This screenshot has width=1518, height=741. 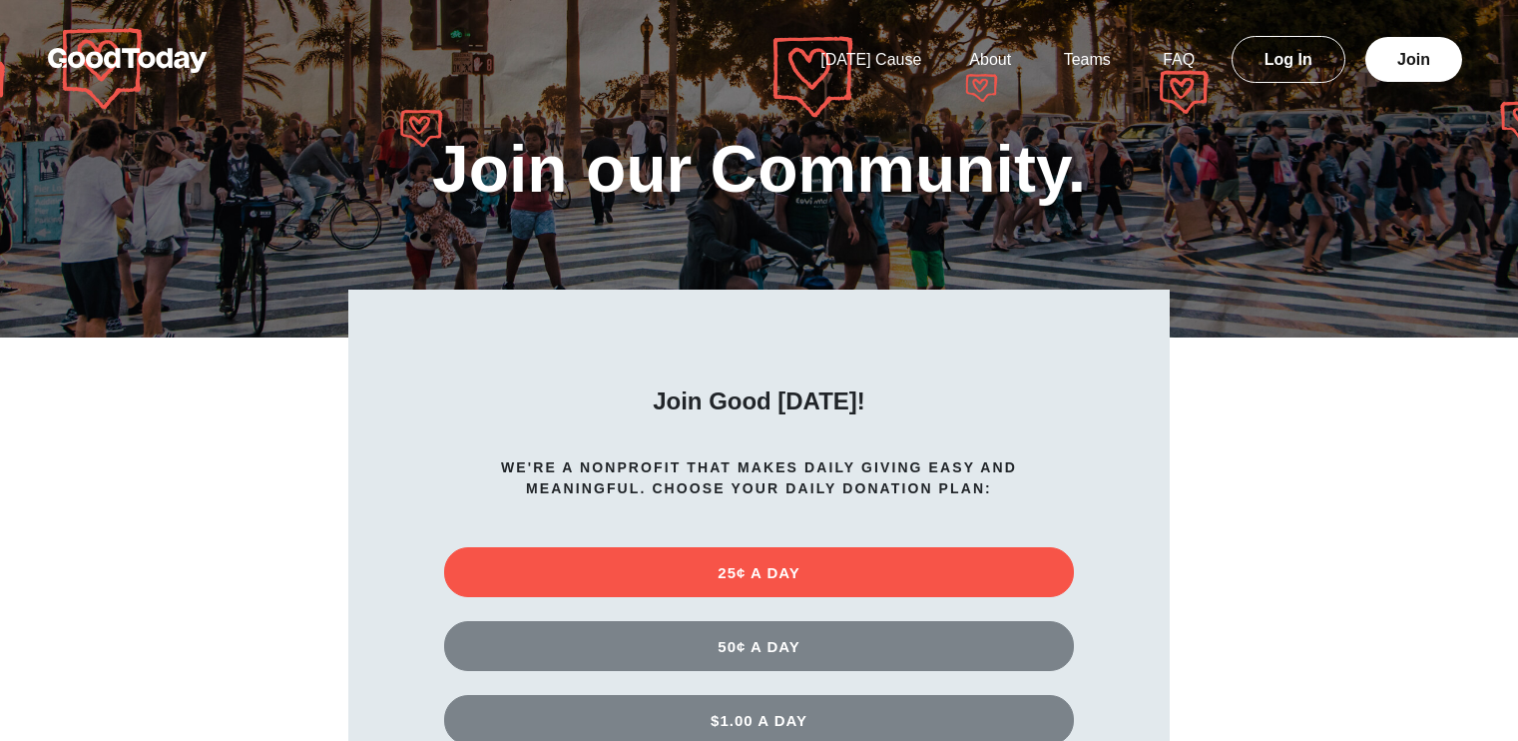 I want to click on a: About, so click(x=990, y=59).